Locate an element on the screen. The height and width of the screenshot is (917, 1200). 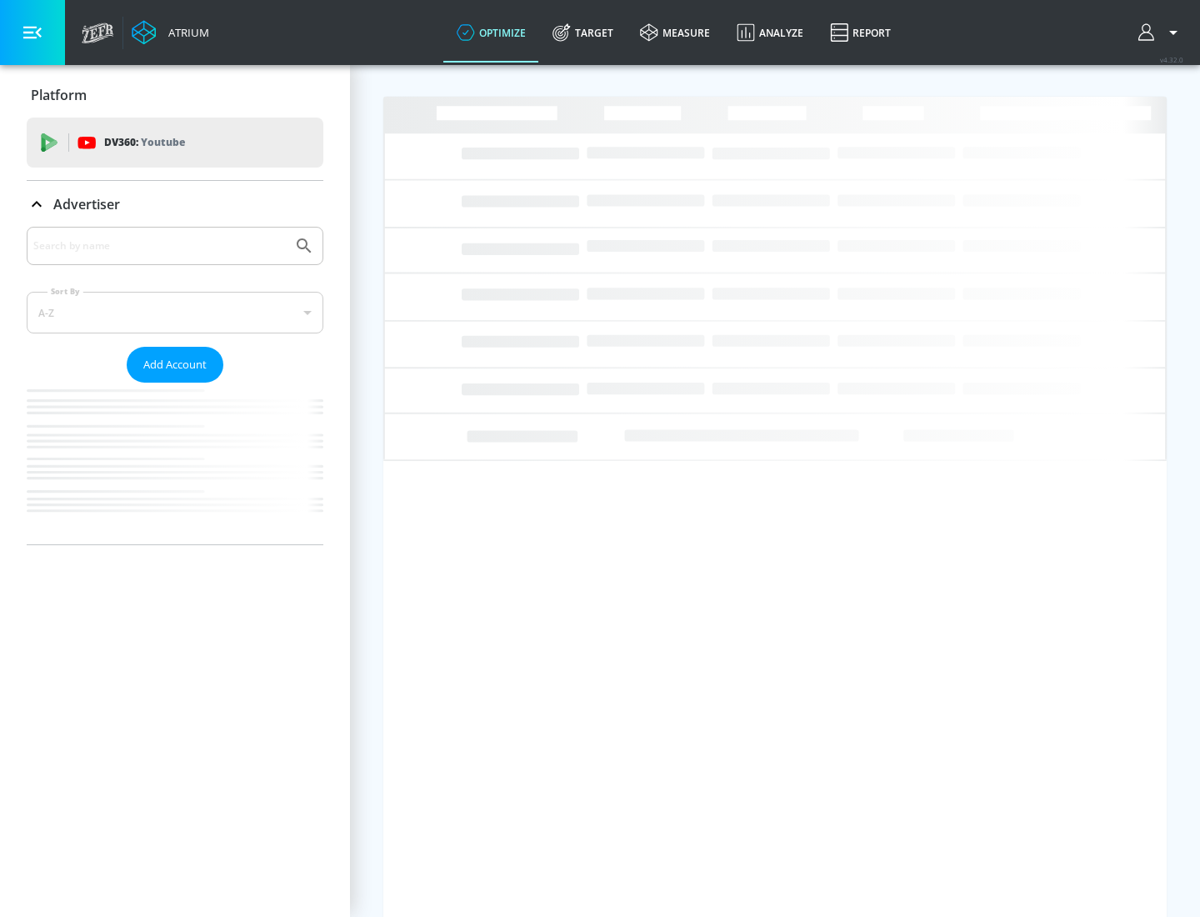
a: Atrium is located at coordinates (170, 32).